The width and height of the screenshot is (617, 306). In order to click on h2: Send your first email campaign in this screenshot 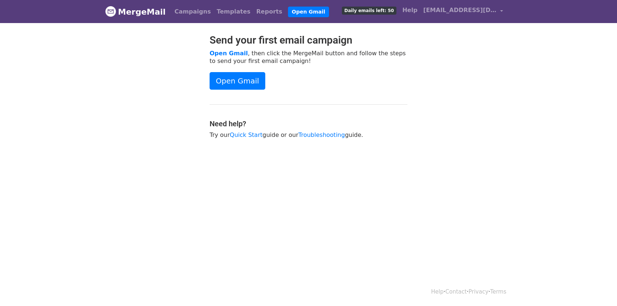, I will do `click(309, 40)`.